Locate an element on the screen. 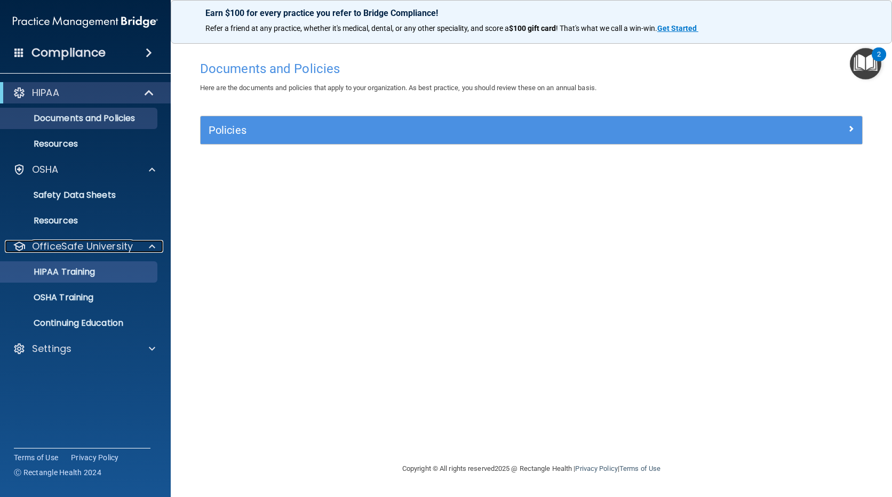 The height and width of the screenshot is (497, 892). p: HIPAA Training is located at coordinates (51, 272).